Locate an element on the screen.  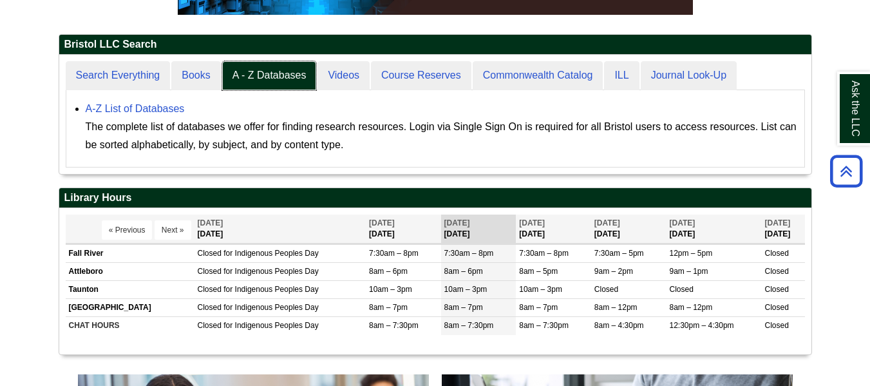
div: The complete list of databases we offer for finding research resources. Login via Single Sign On ... is located at coordinates (442, 136).